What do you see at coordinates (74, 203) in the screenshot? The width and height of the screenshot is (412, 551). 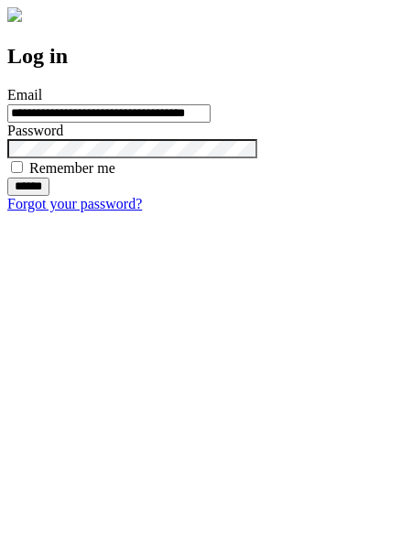 I see `a: Forgot your password?` at bounding box center [74, 203].